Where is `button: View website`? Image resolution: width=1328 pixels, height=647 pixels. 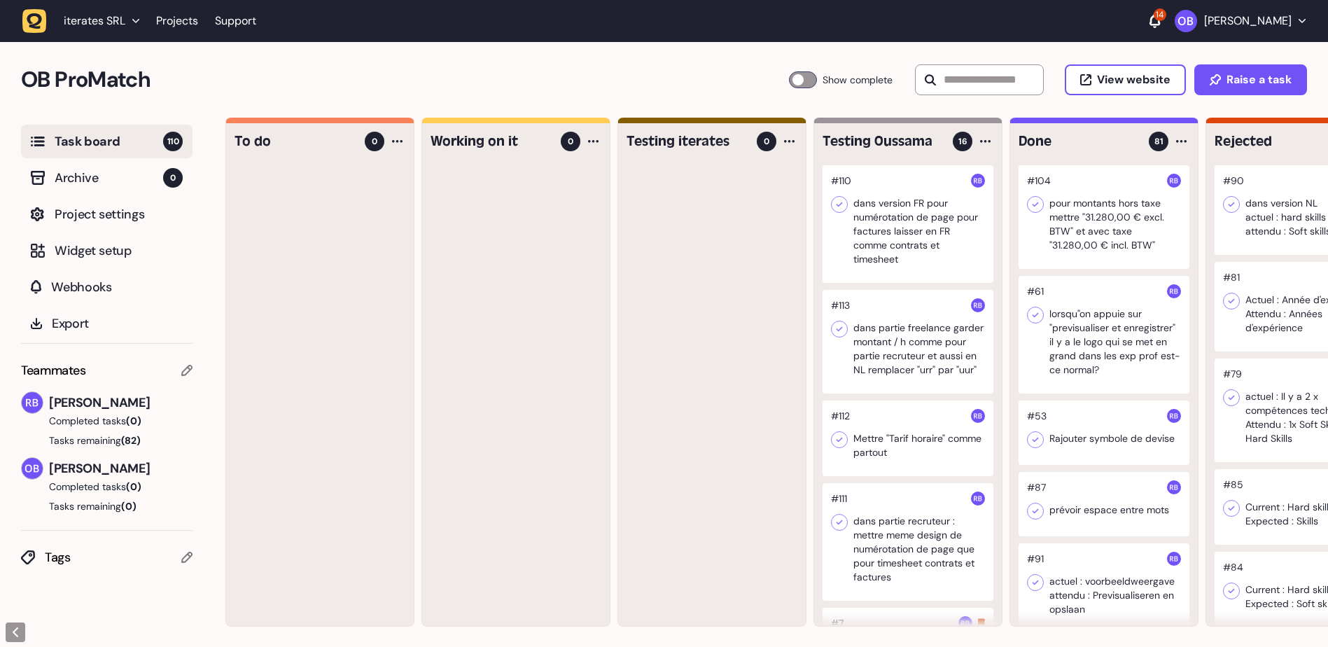
button: View website is located at coordinates (1125, 80).